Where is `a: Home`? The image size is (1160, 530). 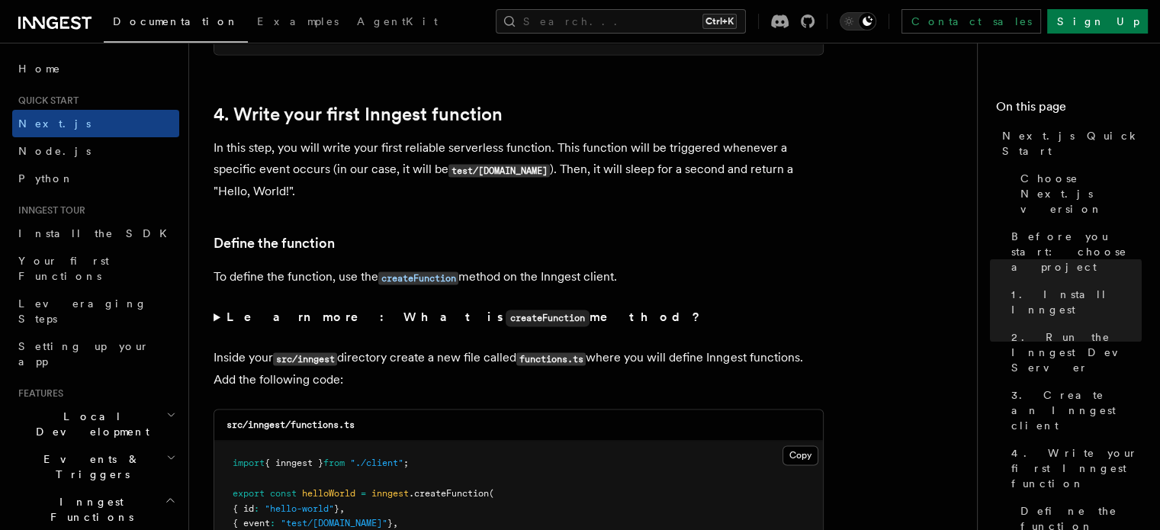
a: Home is located at coordinates (95, 69).